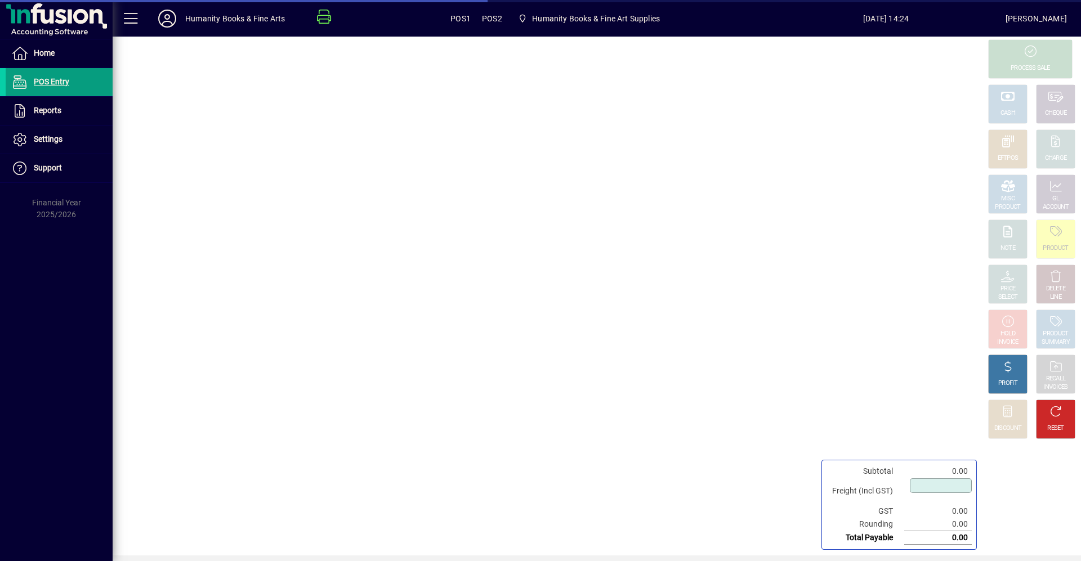 The width and height of the screenshot is (1081, 561). What do you see at coordinates (1056, 289) in the screenshot?
I see `div: DELETE` at bounding box center [1056, 289].